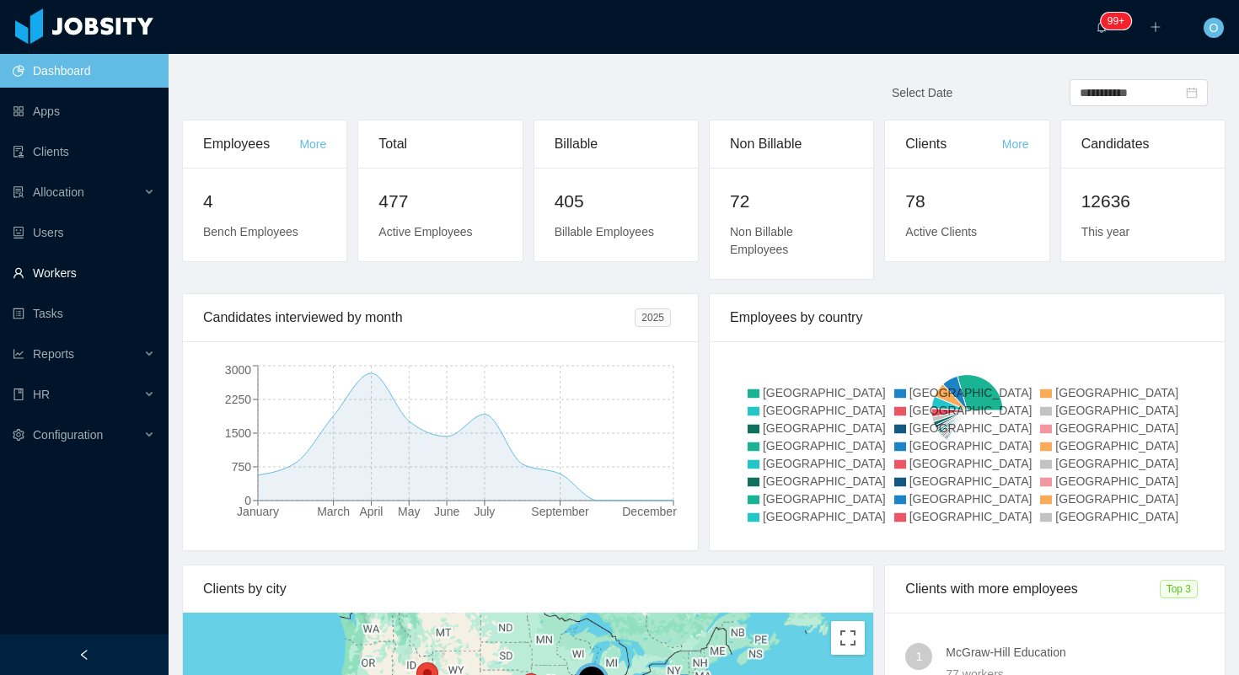 This screenshot has width=1239, height=675. Describe the element at coordinates (1116, 21) in the screenshot. I see `sup: 1647` at that location.